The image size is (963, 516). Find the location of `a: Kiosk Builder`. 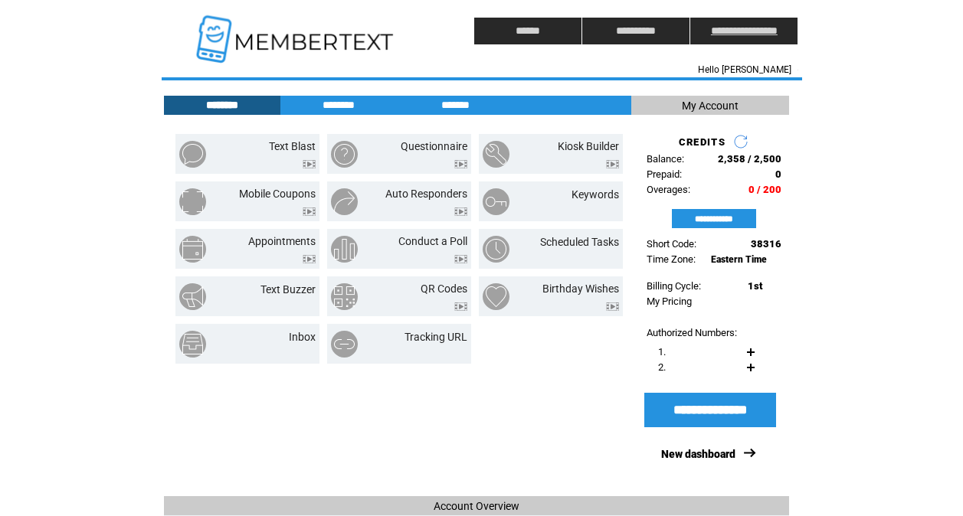

a: Kiosk Builder is located at coordinates (588, 146).